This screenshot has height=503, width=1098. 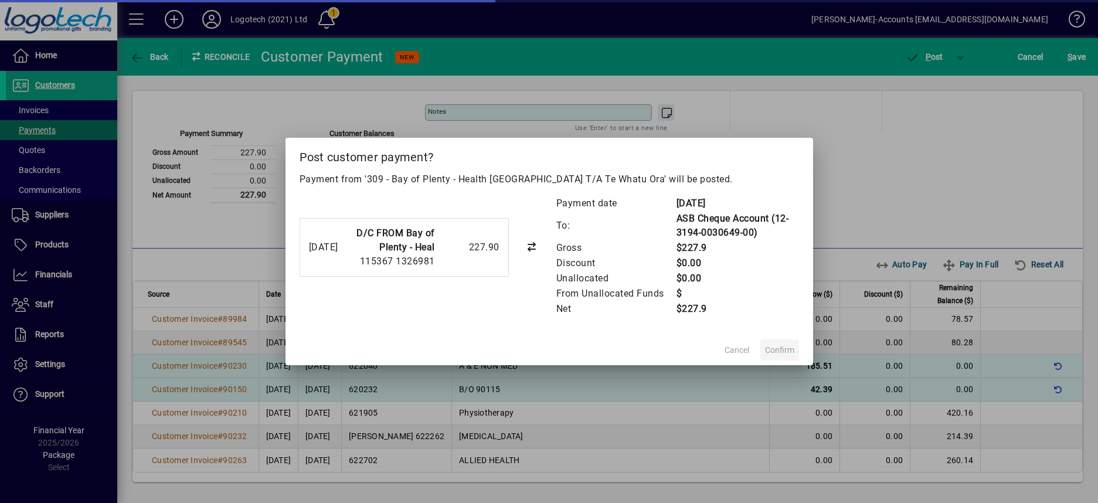 I want to click on strong: D/C FROM Bay of Plenty - Heal, so click(x=396, y=240).